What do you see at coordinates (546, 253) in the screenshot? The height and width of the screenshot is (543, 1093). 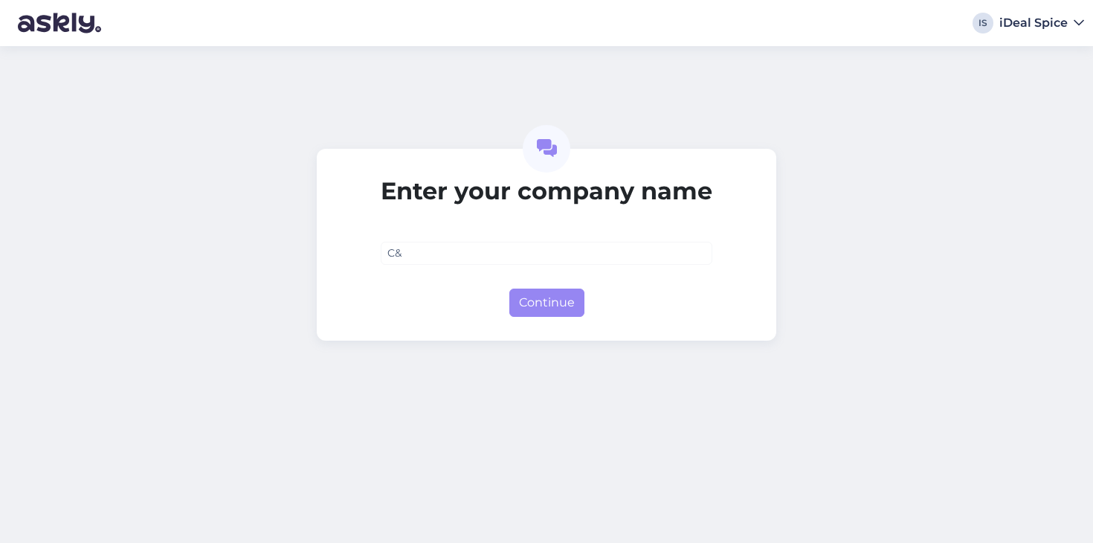 I see `input: ABC Corporation` at bounding box center [546, 253].